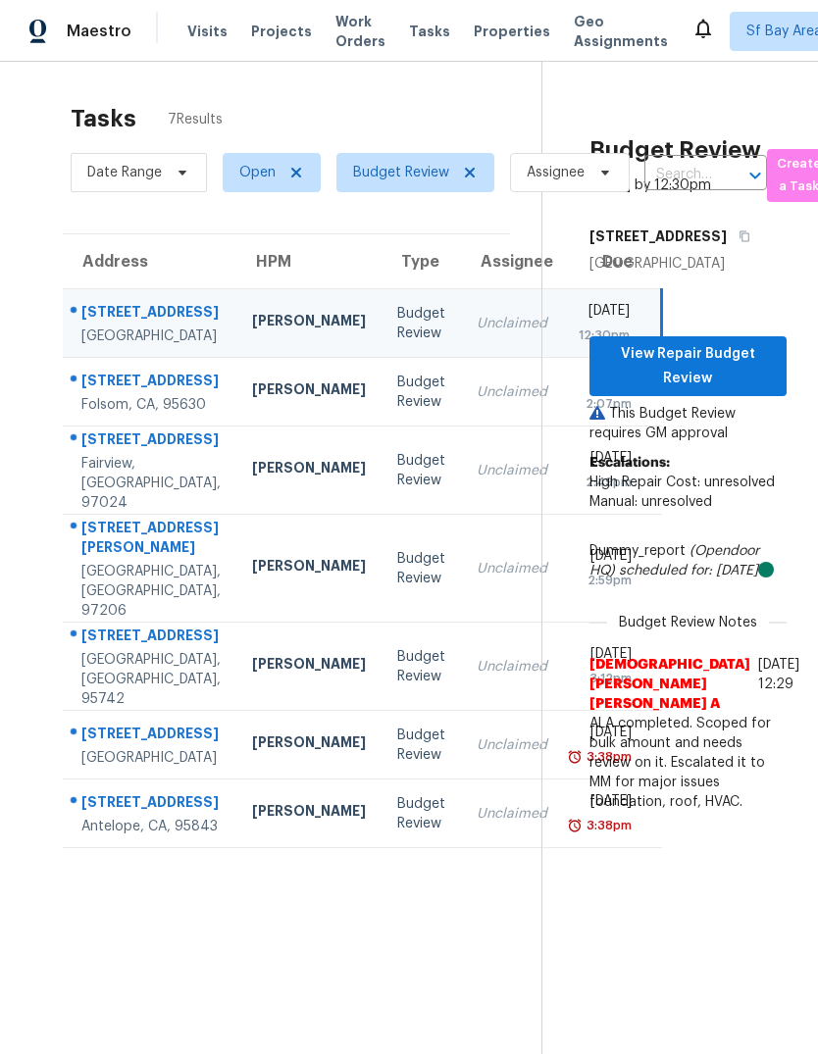 Image resolution: width=818 pixels, height=1054 pixels. What do you see at coordinates (687, 366) in the screenshot?
I see `button: View Repair Budget Review` at bounding box center [687, 366].